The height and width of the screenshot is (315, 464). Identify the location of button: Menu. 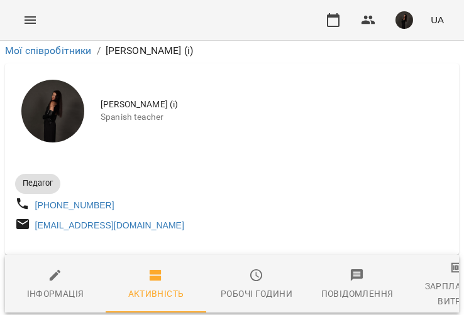
(30, 20).